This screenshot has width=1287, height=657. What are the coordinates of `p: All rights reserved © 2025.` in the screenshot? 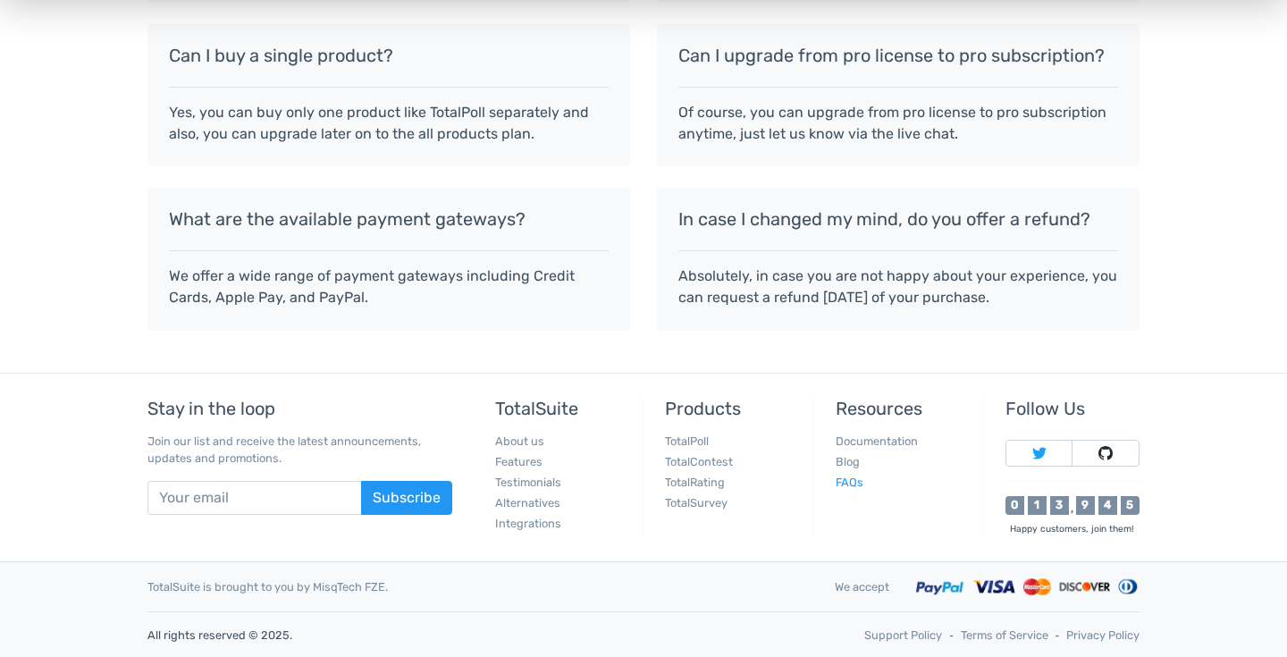 It's located at (389, 635).